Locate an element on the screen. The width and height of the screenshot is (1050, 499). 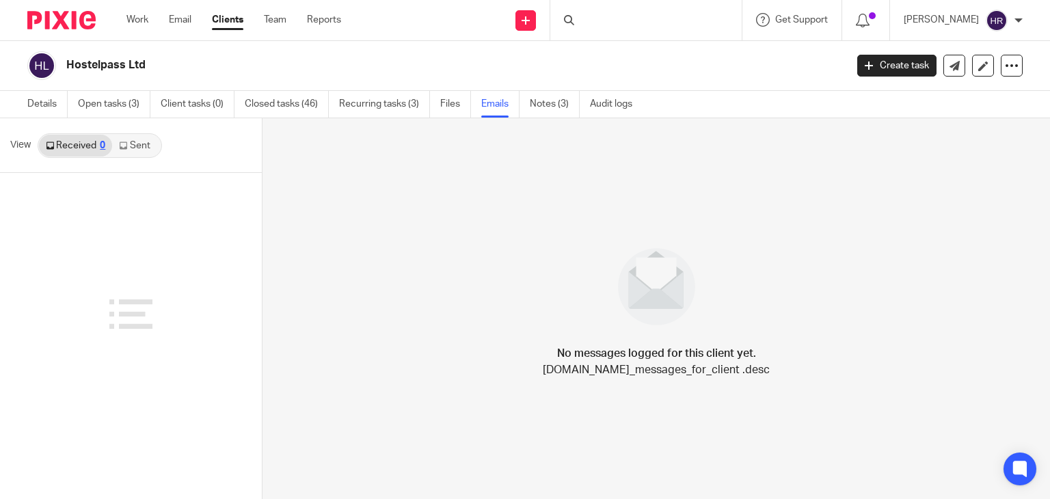
a: Closed tasks (46) is located at coordinates (286, 104).